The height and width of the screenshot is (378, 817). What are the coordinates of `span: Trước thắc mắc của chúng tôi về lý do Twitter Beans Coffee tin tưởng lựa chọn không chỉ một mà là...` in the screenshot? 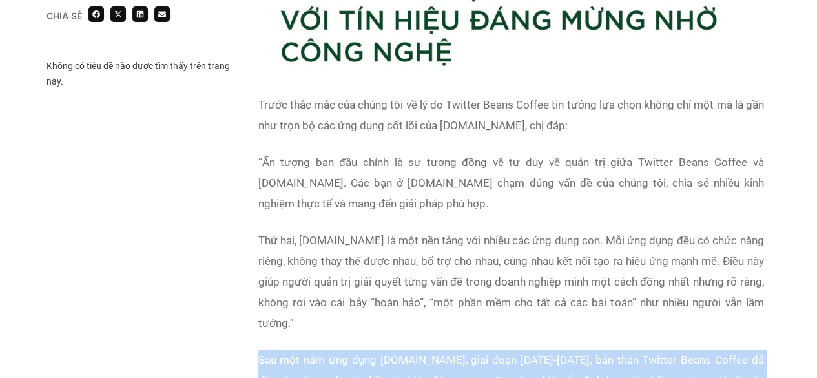 It's located at (511, 115).